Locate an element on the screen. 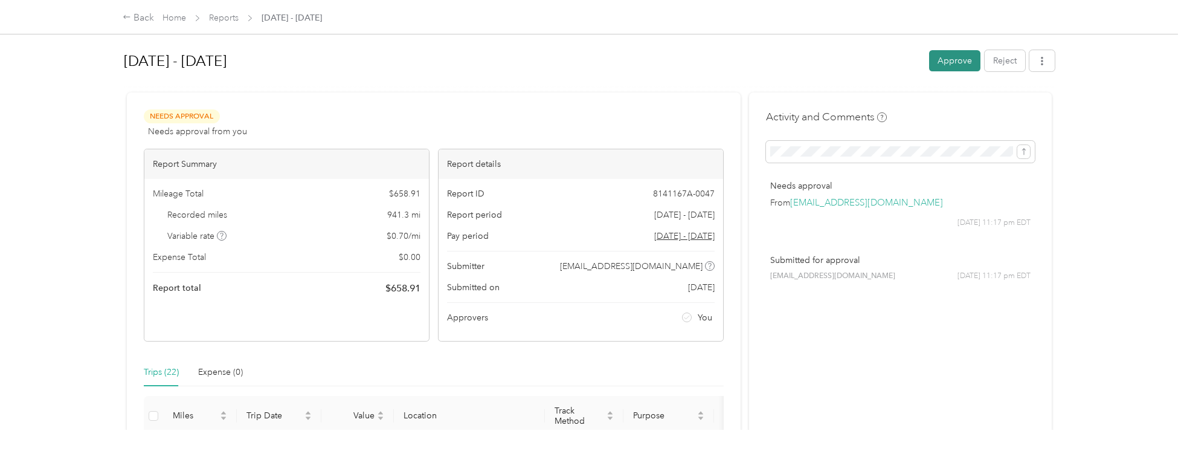 This screenshot has height=451, width=1184. th: Purpose is located at coordinates (669, 416).